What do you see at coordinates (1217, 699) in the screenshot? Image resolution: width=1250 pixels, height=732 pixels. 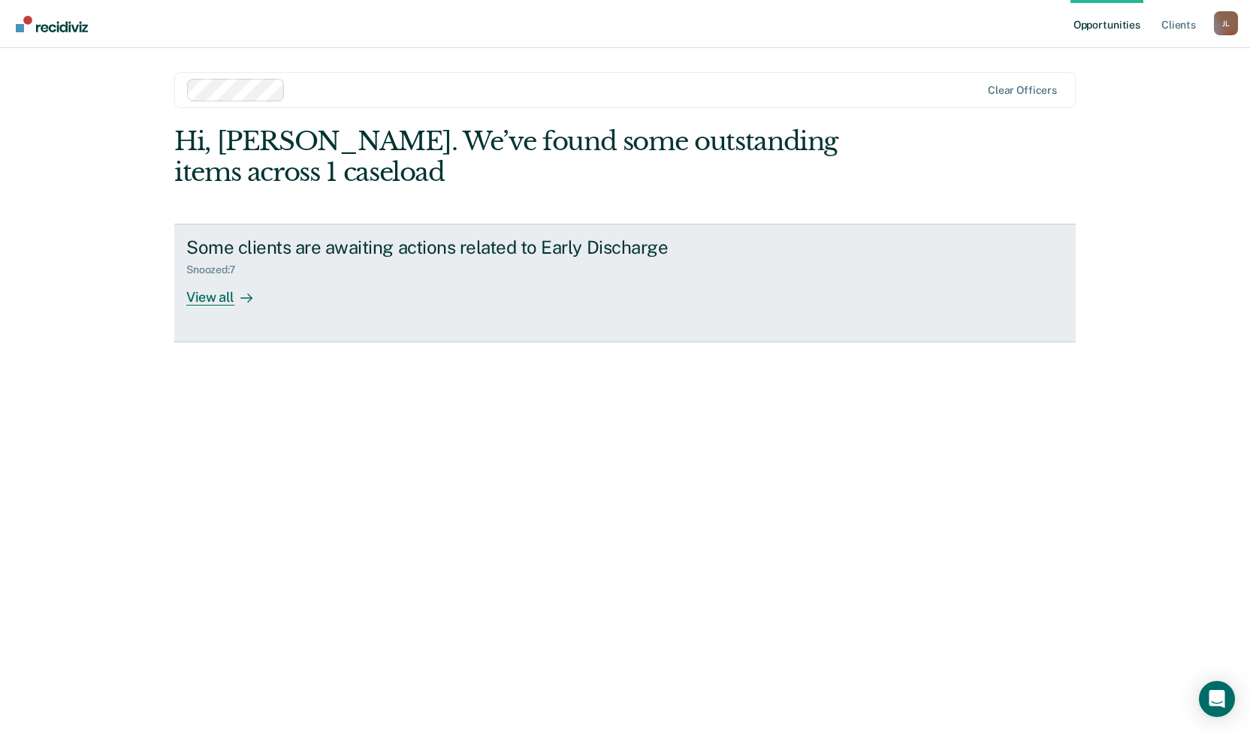 I see `div: Open Intercom Messenger` at bounding box center [1217, 699].